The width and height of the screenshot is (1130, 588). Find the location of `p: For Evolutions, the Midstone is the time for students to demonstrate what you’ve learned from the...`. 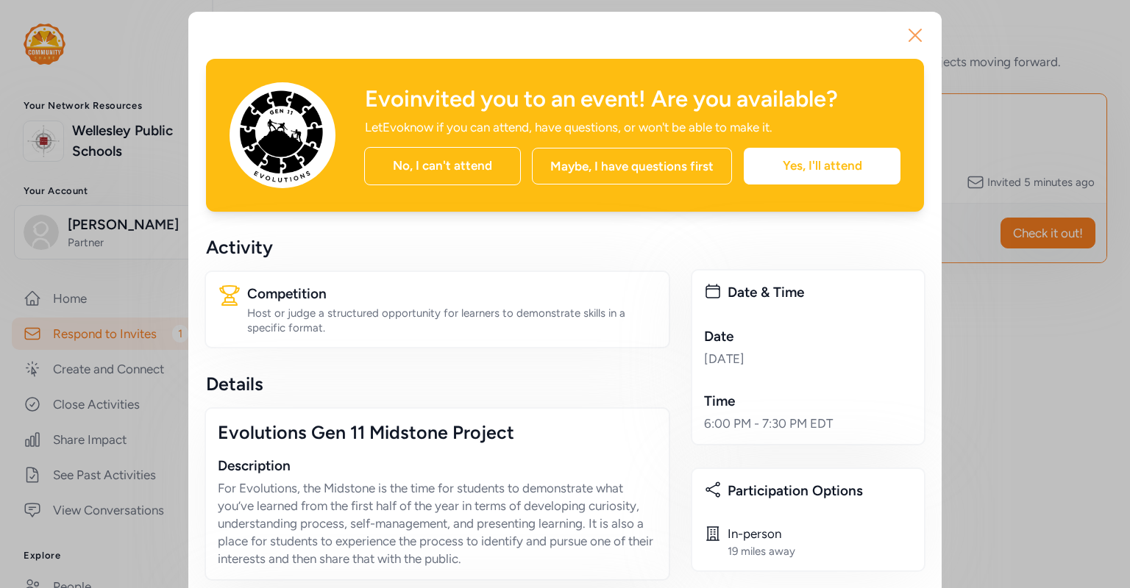

p: For Evolutions, the Midstone is the time for students to demonstrate what you’ve learned from the... is located at coordinates (437, 524).